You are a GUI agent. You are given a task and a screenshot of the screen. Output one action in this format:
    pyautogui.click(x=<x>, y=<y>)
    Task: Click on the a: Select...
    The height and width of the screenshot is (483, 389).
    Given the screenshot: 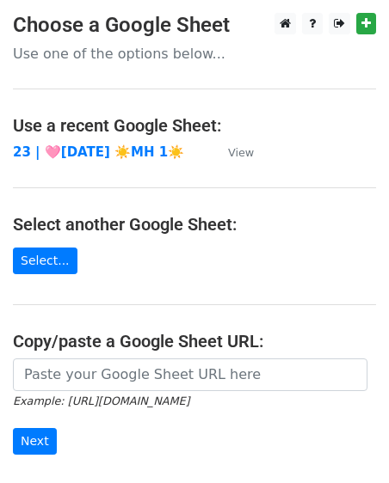 What is the action you would take?
    pyautogui.click(x=45, y=260)
    